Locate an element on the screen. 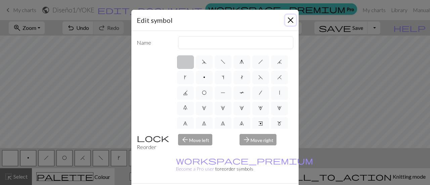 Image resolution: width=430 pixels, height=185 pixels. span: H is located at coordinates (279, 77).